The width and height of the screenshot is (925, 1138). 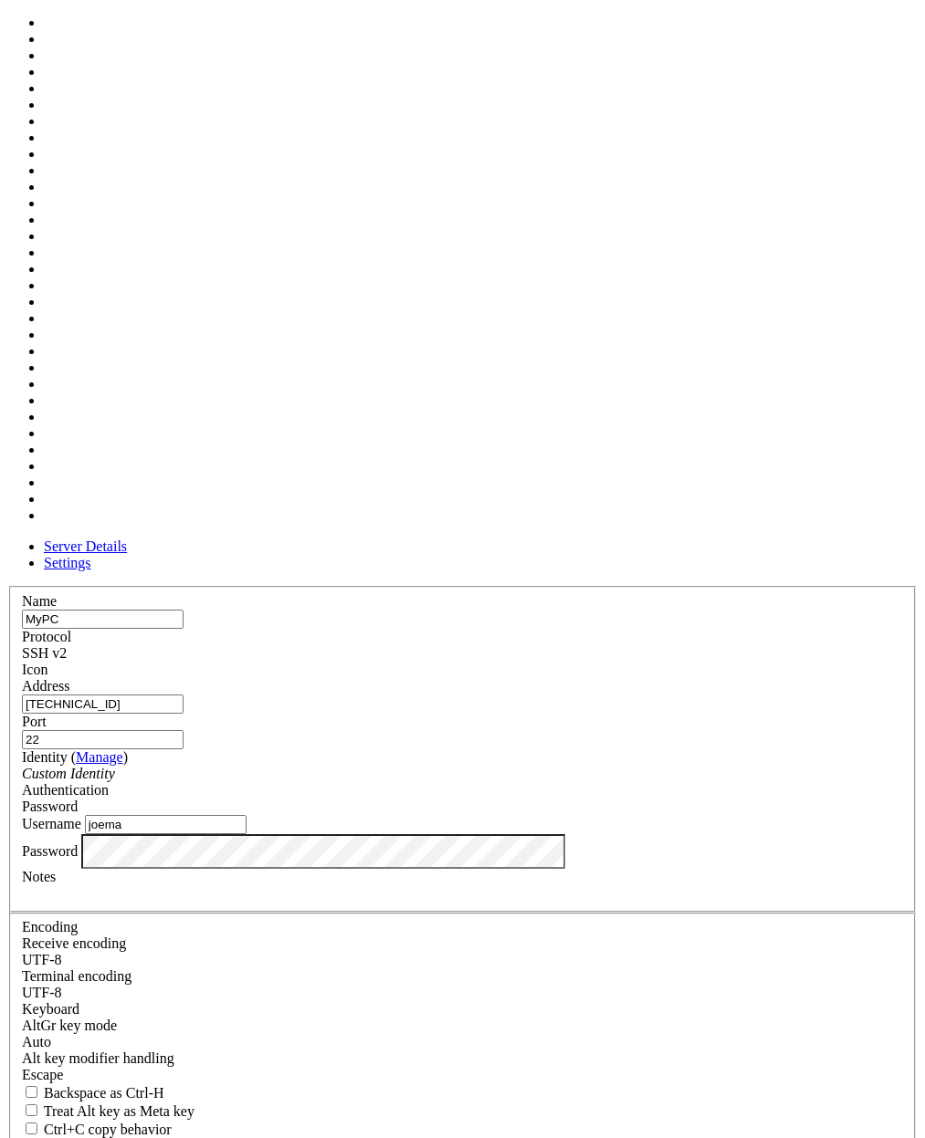 I want to click on input: Login Username, so click(x=165, y=824).